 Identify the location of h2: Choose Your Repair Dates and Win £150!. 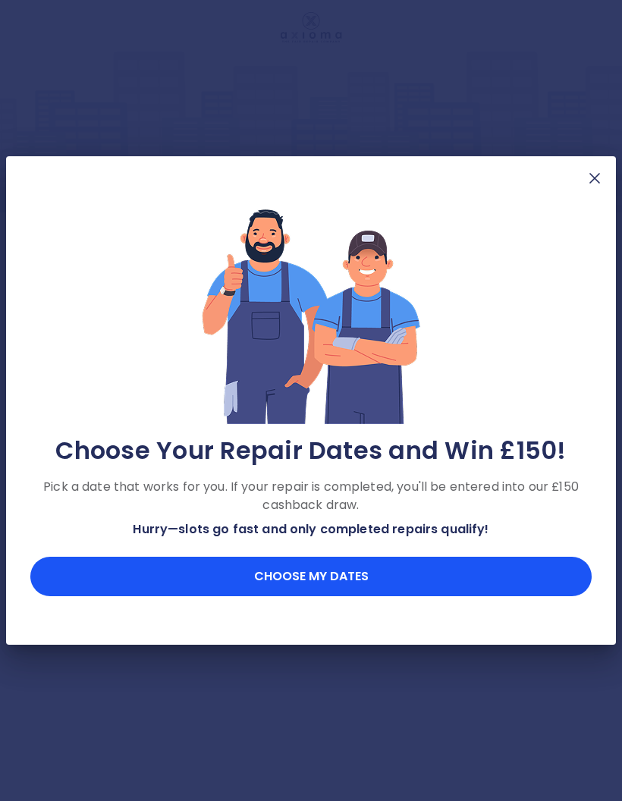
(311, 451).